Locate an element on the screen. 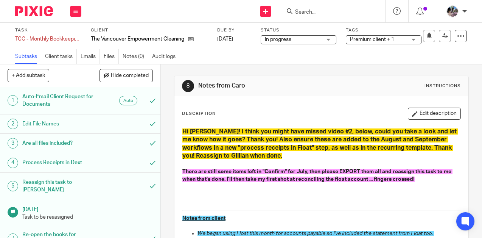 Image resolution: width=482 pixels, height=238 pixels. a: Subtasks is located at coordinates (28, 56).